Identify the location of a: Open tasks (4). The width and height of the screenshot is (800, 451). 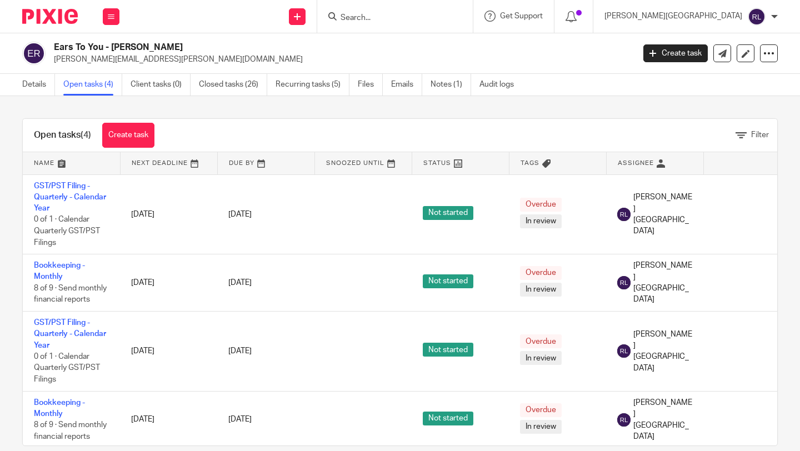
(93, 84).